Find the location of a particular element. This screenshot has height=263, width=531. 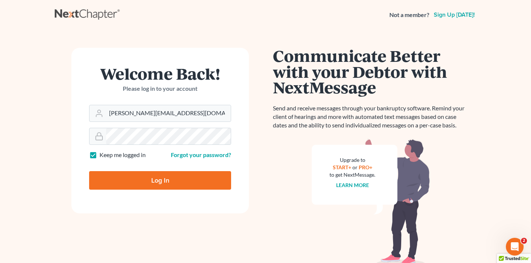

h1: Welcome Back! is located at coordinates (160, 73).